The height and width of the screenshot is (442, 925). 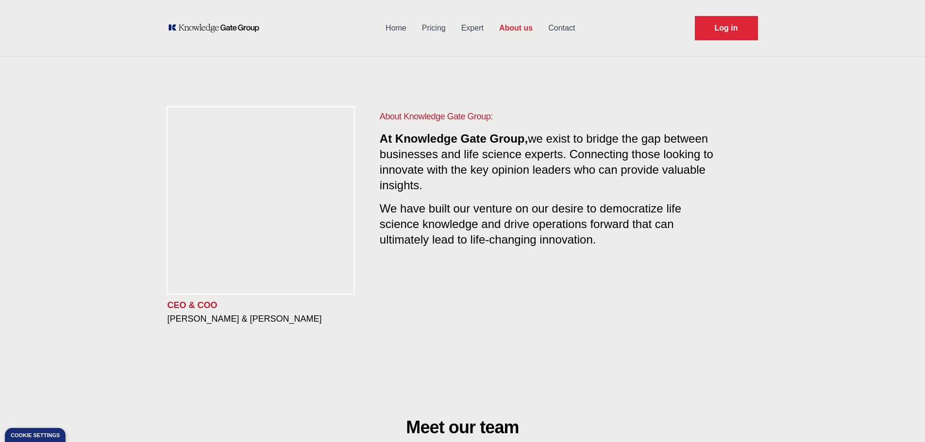 What do you see at coordinates (530, 222) in the screenshot?
I see `span: We have built our venture on our desire to democratize life science knowledge and drive operation...` at bounding box center [530, 222].